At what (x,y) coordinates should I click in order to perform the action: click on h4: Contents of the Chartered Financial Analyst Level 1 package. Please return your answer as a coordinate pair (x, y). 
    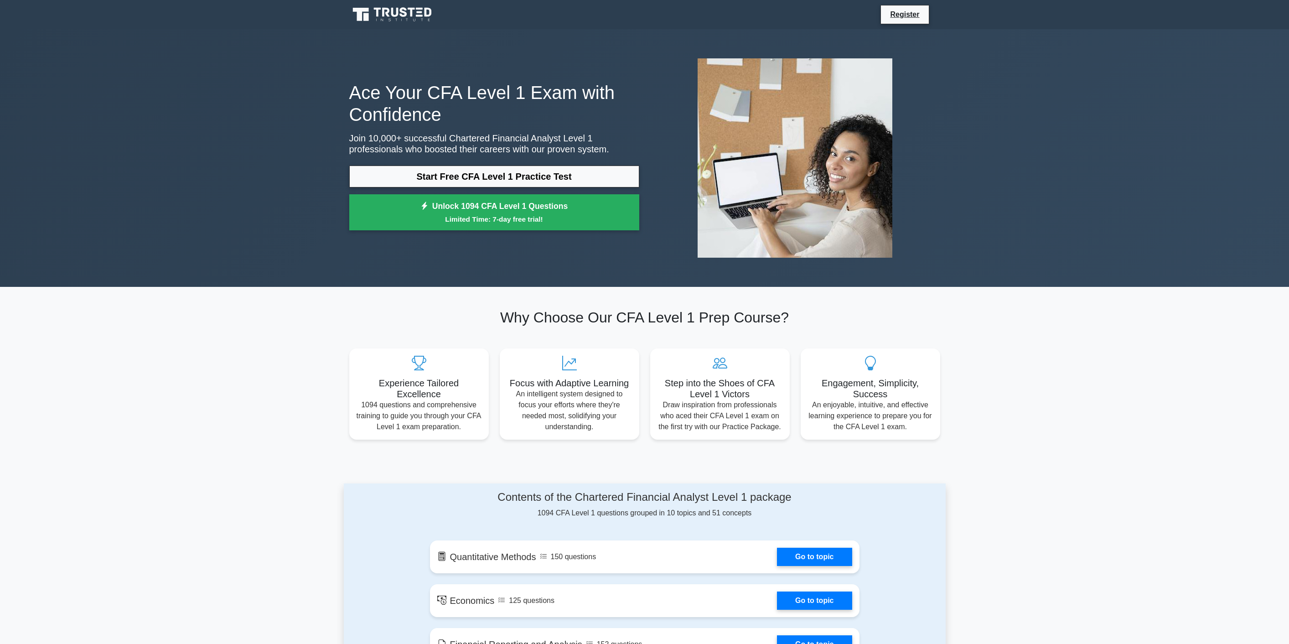
    Looking at the image, I should click on (645, 497).